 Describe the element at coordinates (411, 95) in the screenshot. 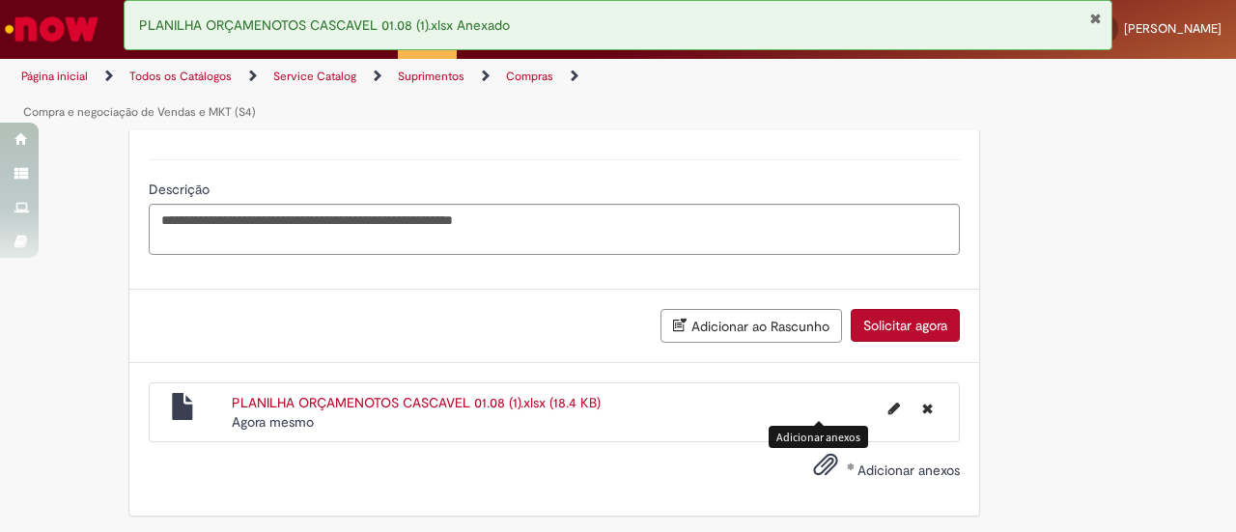

I see `ul: Trilhas de página` at that location.